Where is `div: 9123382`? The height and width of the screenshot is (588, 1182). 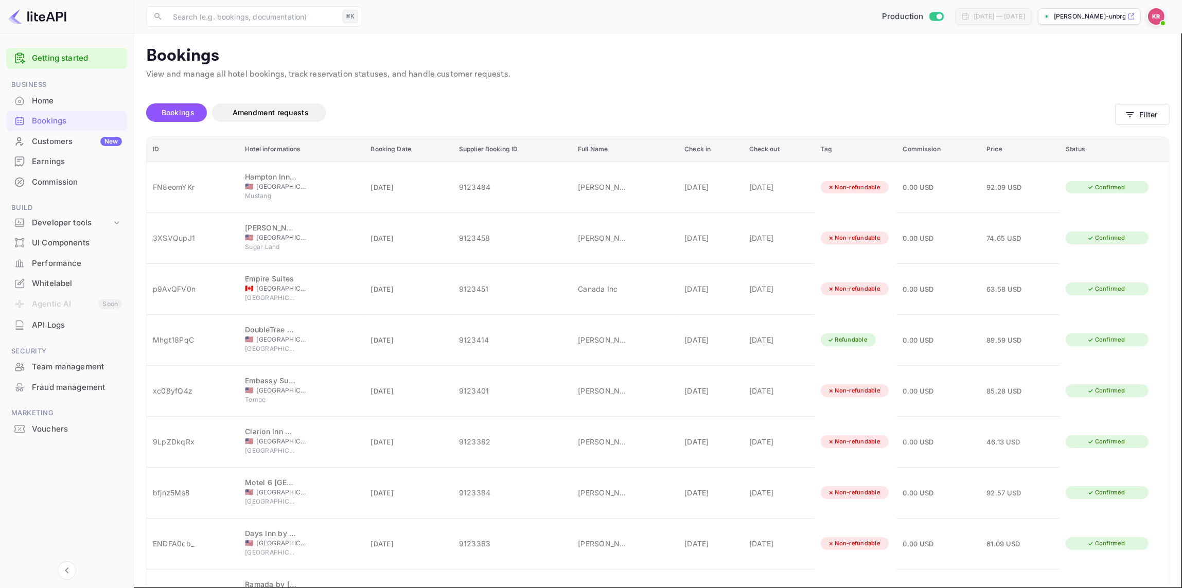
div: 9123382 is located at coordinates (512, 442).